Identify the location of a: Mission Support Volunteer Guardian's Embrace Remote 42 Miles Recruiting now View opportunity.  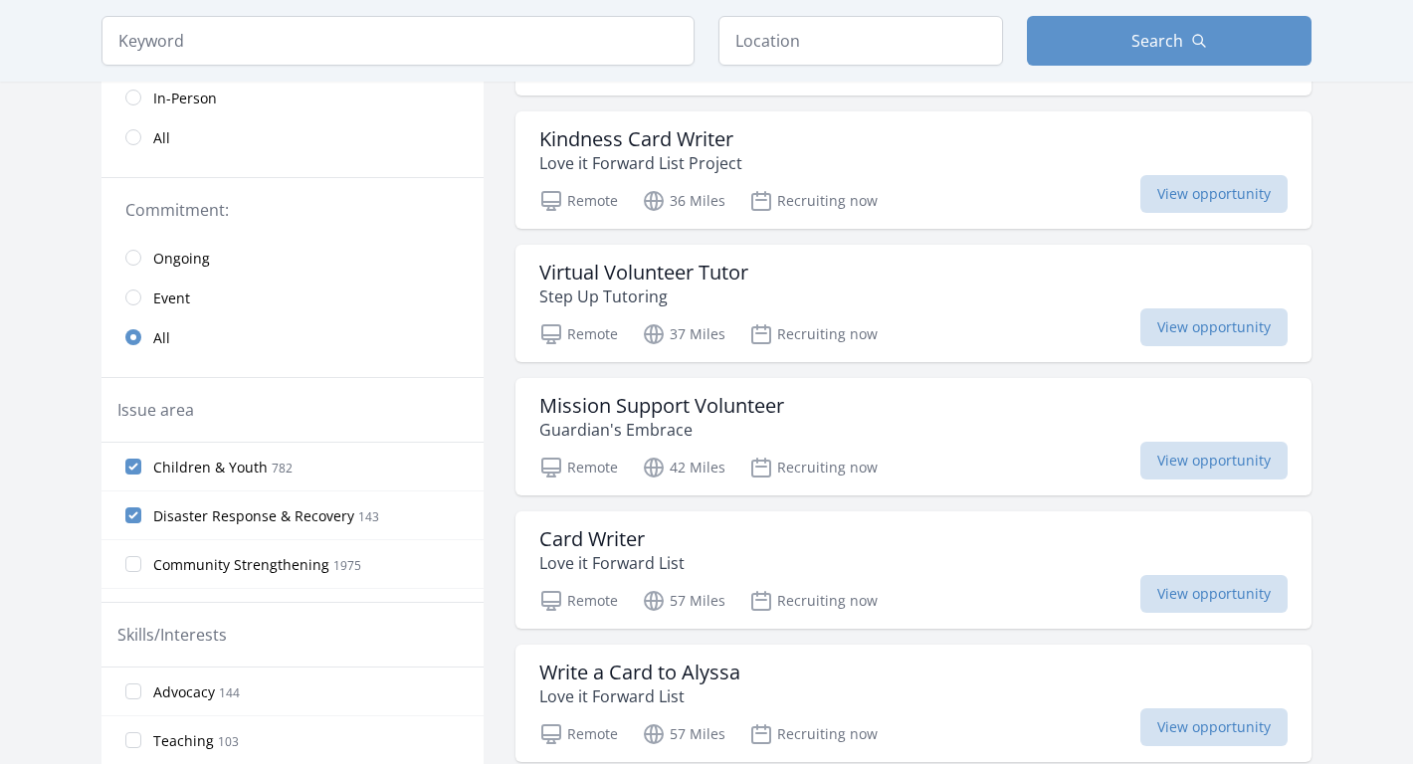
(913, 437).